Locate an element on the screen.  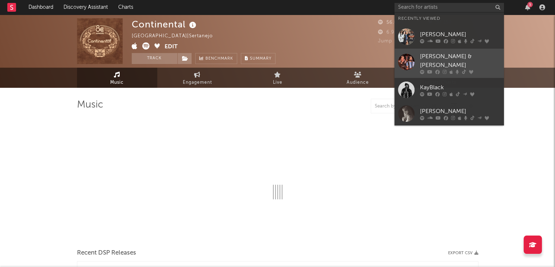
a: Audience is located at coordinates (358, 77).